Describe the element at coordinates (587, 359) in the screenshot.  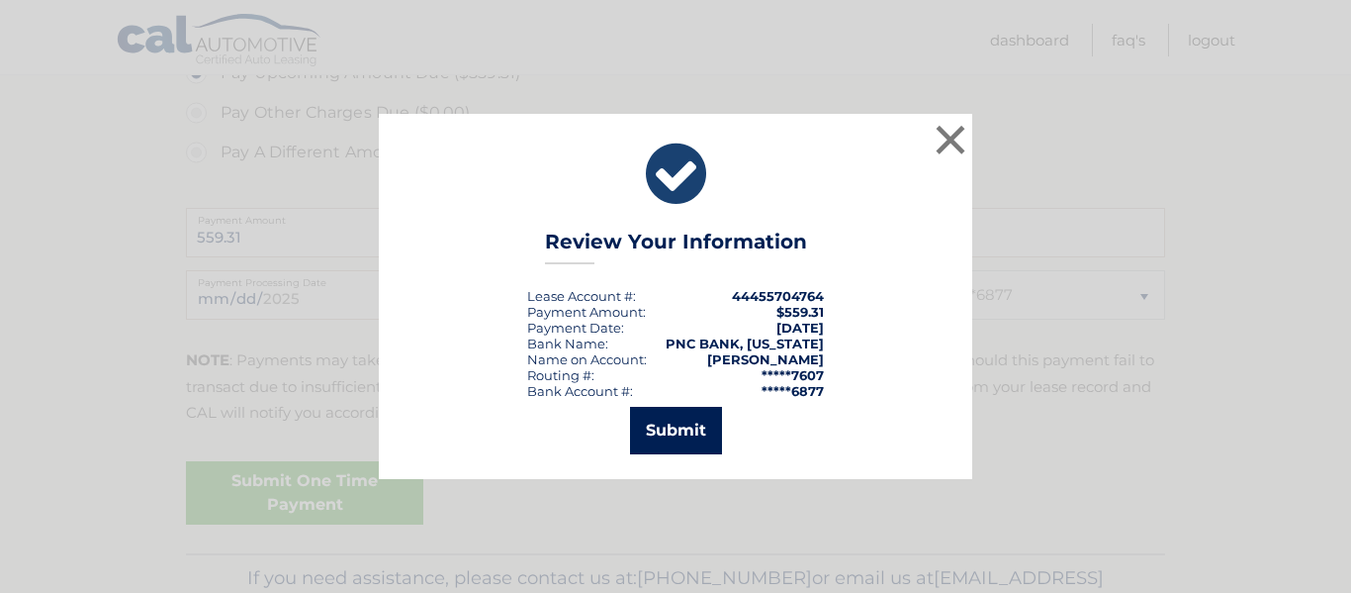
I see `div: Name on Account:` at that location.